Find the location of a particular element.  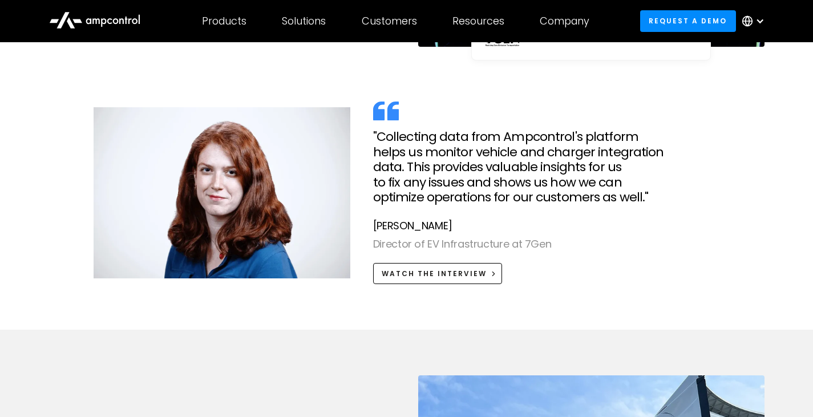

div: Director of EV Infrastructure at 7Gen is located at coordinates (546, 244).